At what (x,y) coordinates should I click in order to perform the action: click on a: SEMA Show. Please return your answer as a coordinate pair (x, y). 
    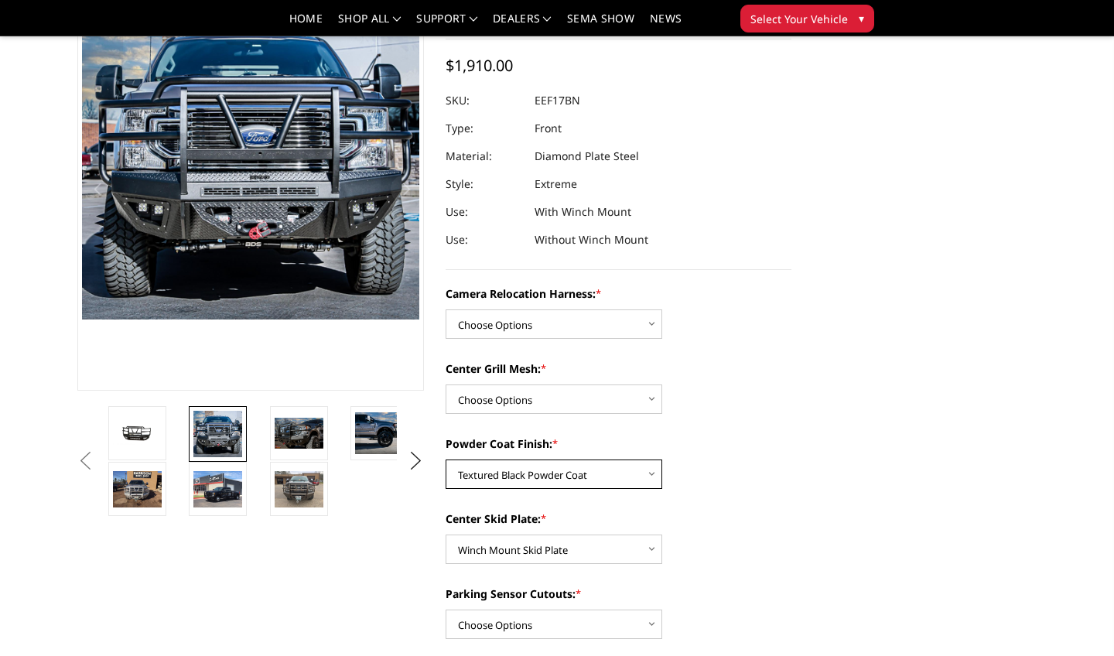
    Looking at the image, I should click on (600, 24).